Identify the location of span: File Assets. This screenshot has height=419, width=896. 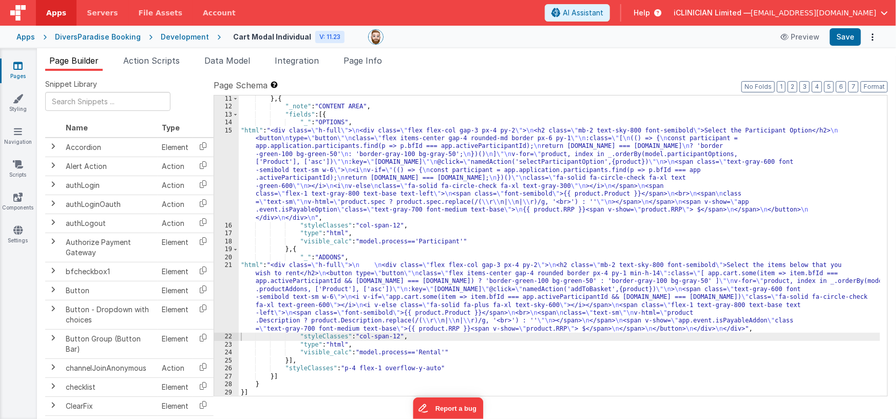
(161, 13).